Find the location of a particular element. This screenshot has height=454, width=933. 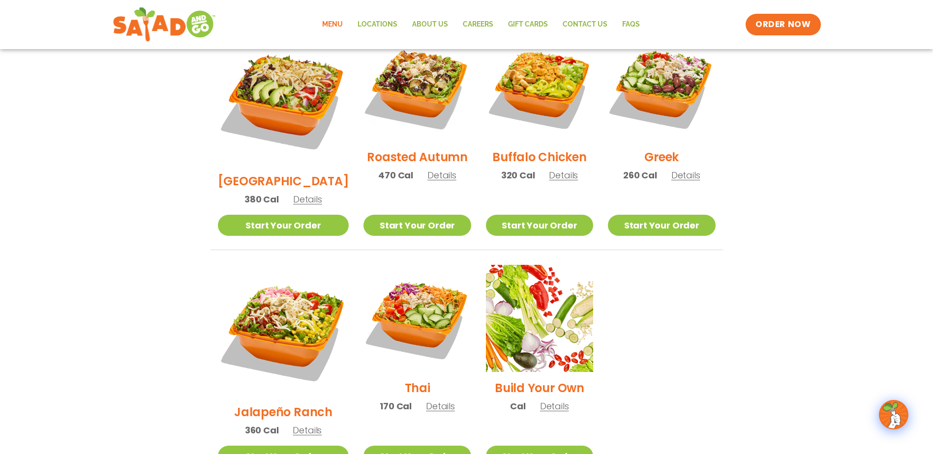

span: Cal is located at coordinates (517, 406).